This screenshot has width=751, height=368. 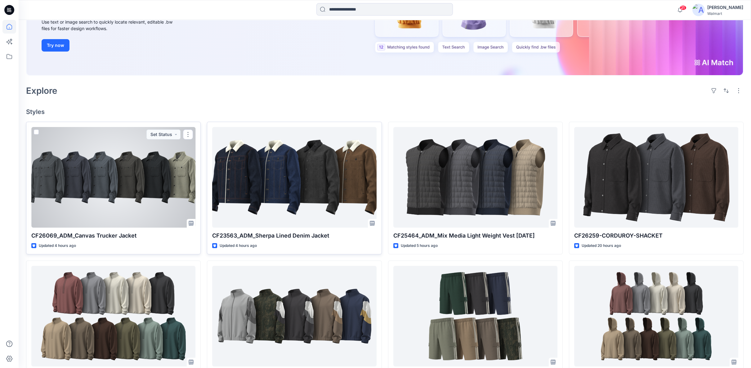 I want to click on a: CF26259-CORDUROY-SHACKET, so click(x=656, y=177).